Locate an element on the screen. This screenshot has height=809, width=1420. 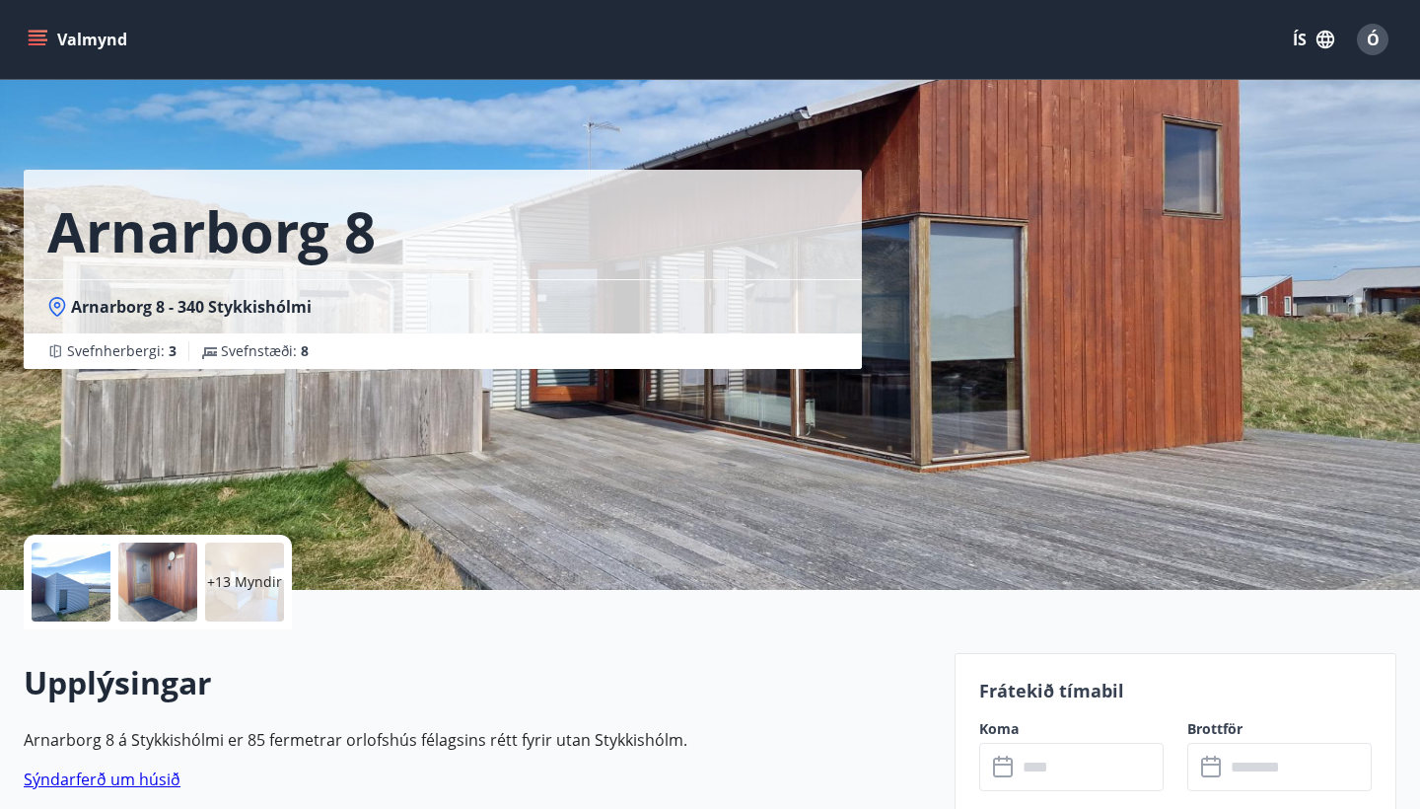
button: menu is located at coordinates (79, 39).